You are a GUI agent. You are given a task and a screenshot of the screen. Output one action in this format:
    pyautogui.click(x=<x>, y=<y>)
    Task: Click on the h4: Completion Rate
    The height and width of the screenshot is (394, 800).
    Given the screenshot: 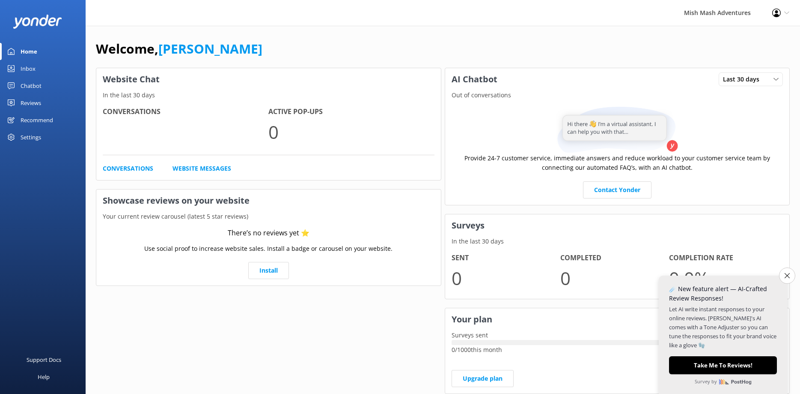 What is the action you would take?
    pyautogui.click(x=724, y=258)
    